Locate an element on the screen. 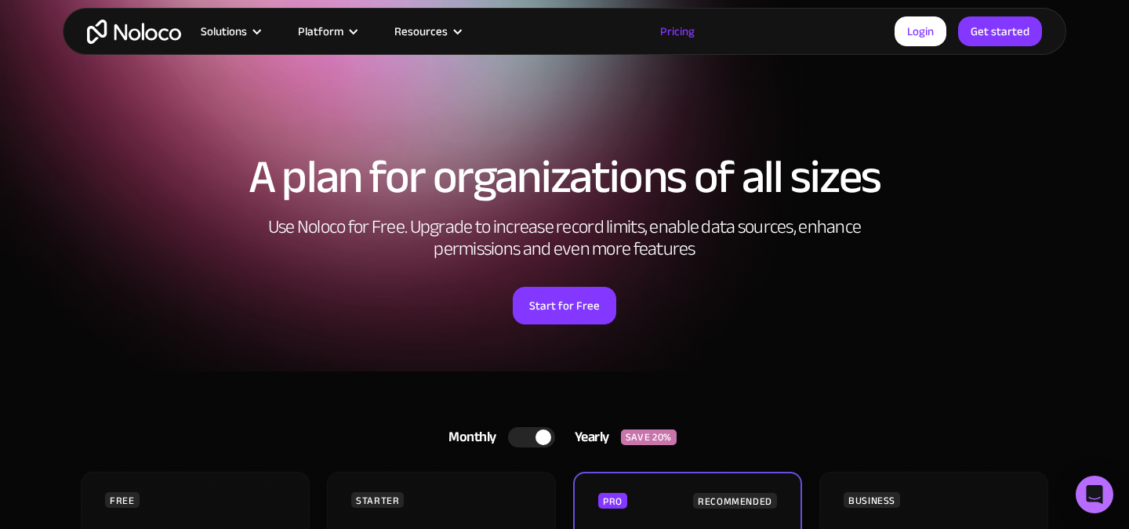  div: BUSINESS is located at coordinates (872, 500).